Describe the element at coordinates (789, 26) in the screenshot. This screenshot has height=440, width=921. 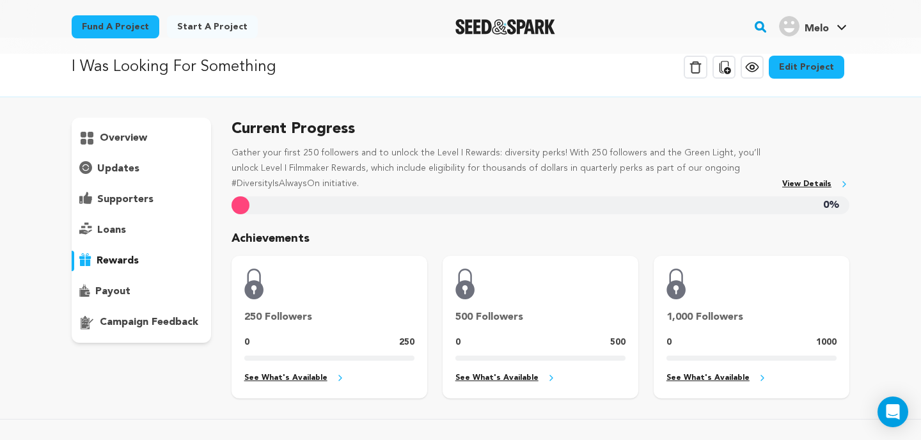
I see `img: user.png` at that location.